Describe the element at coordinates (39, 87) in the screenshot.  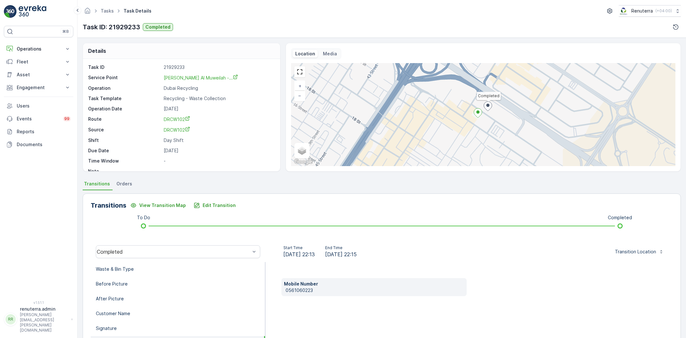
I see `button: Engagement` at that location.